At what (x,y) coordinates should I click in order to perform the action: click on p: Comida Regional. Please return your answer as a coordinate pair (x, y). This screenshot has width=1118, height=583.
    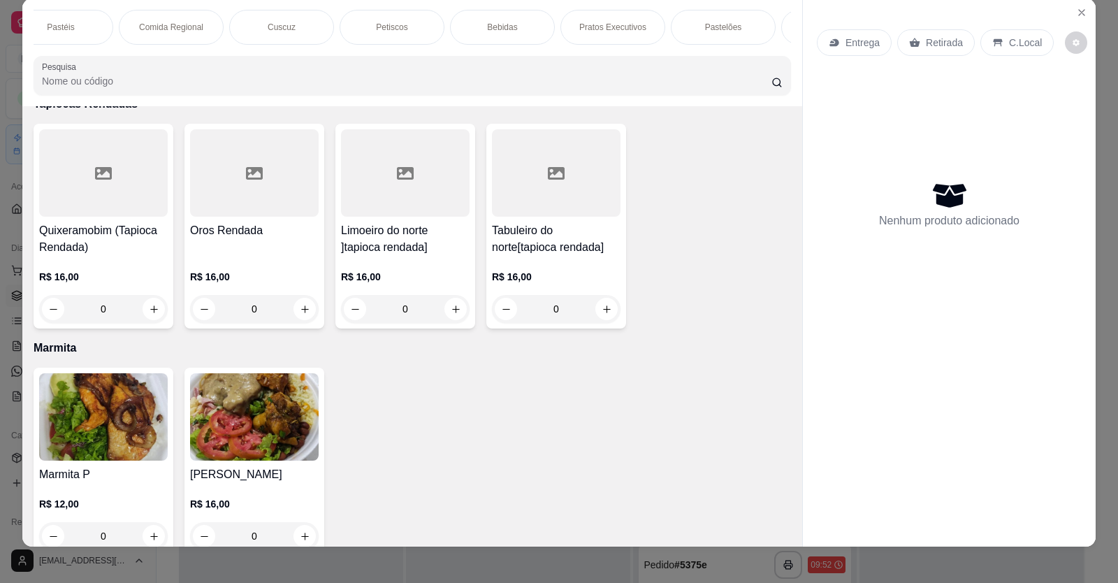
    Looking at the image, I should click on (171, 27).